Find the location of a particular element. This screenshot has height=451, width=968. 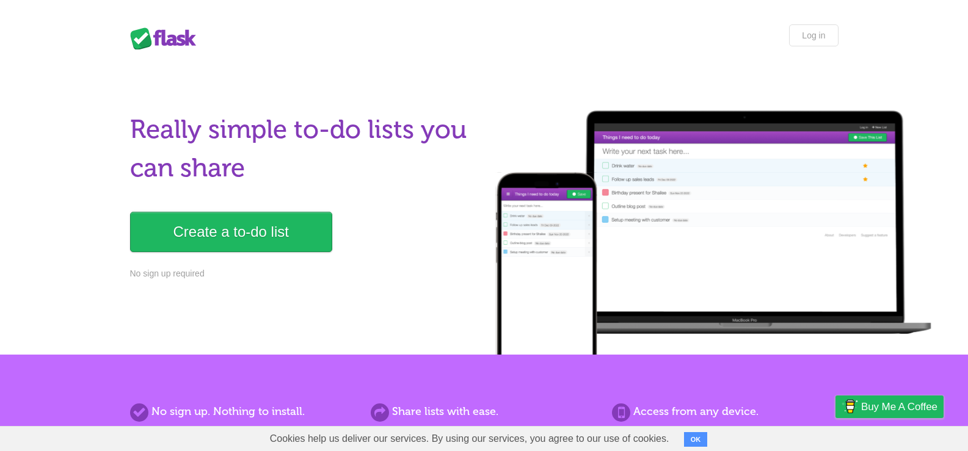

img: Buy me a coffee is located at coordinates (849, 407).